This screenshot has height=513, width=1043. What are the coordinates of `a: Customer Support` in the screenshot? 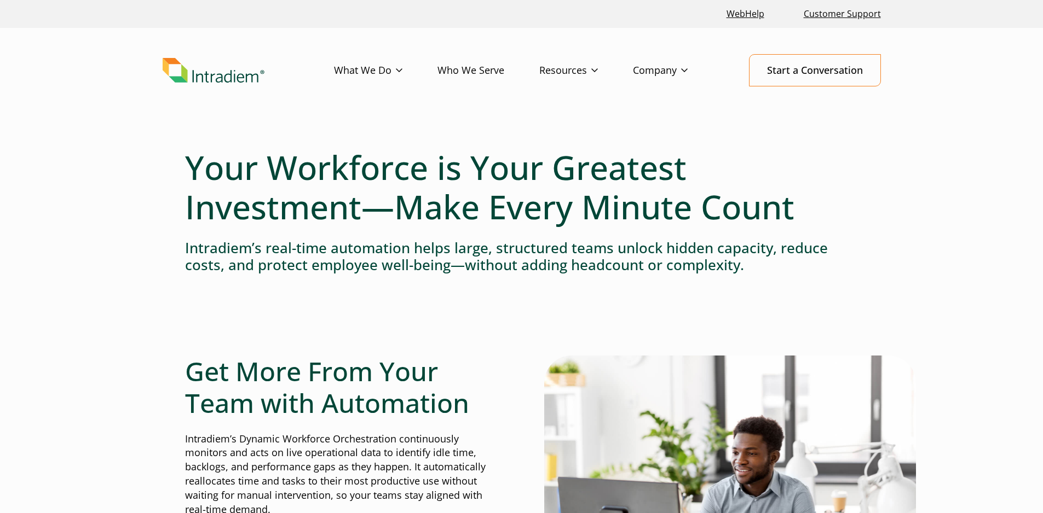 It's located at (842, 14).